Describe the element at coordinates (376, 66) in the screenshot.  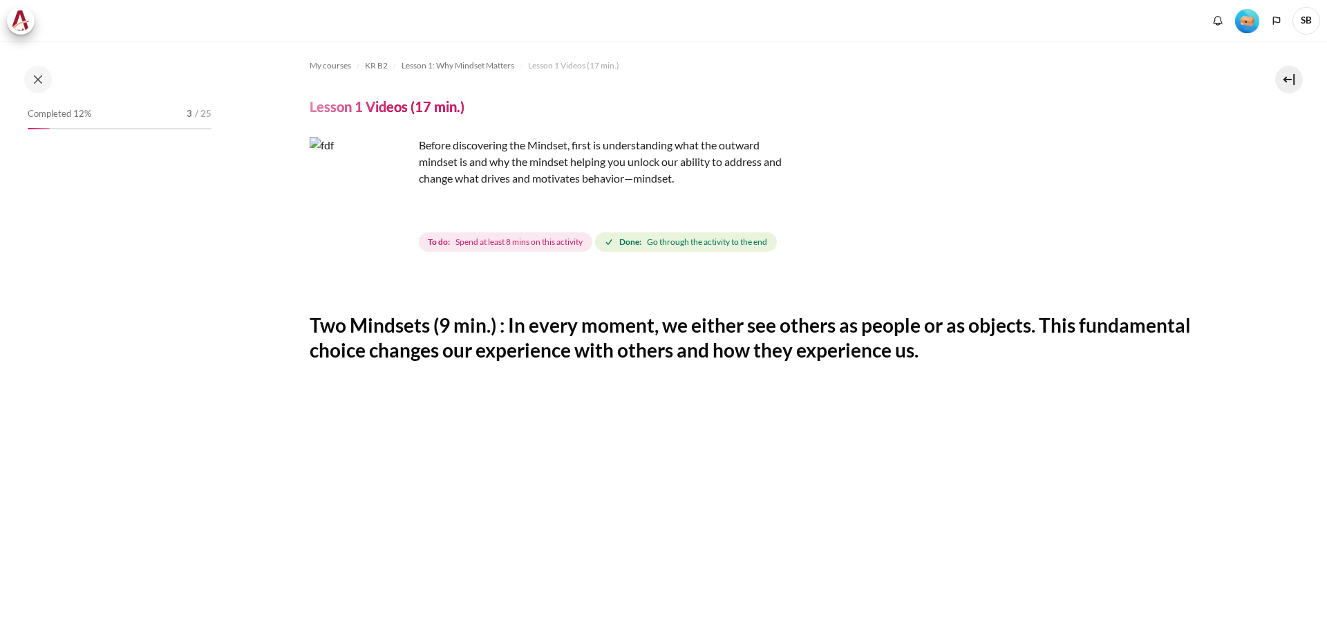
I see `a: KR B2` at that location.